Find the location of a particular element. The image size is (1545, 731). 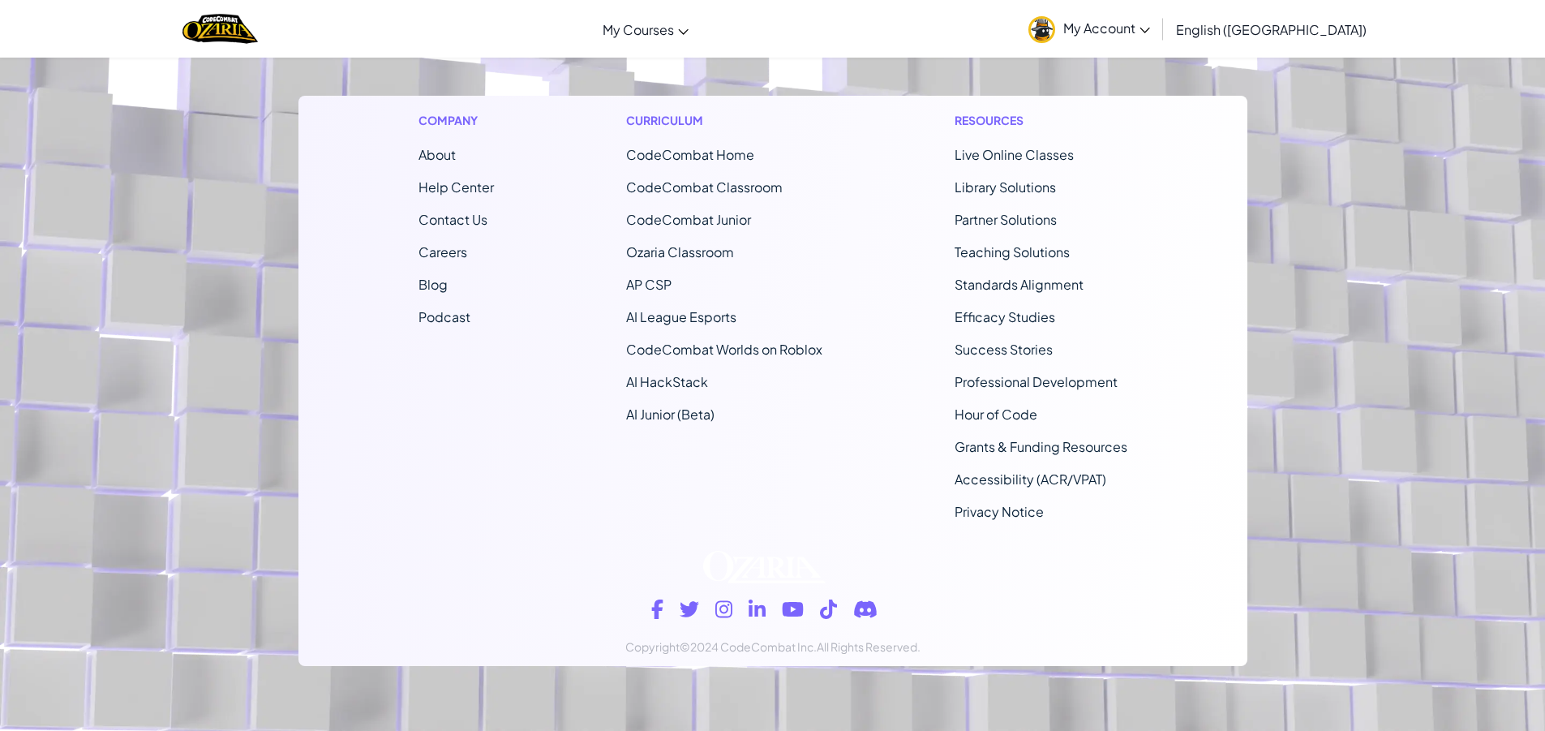

a: Accessibility (ACR/VPAT) is located at coordinates (1030, 479).